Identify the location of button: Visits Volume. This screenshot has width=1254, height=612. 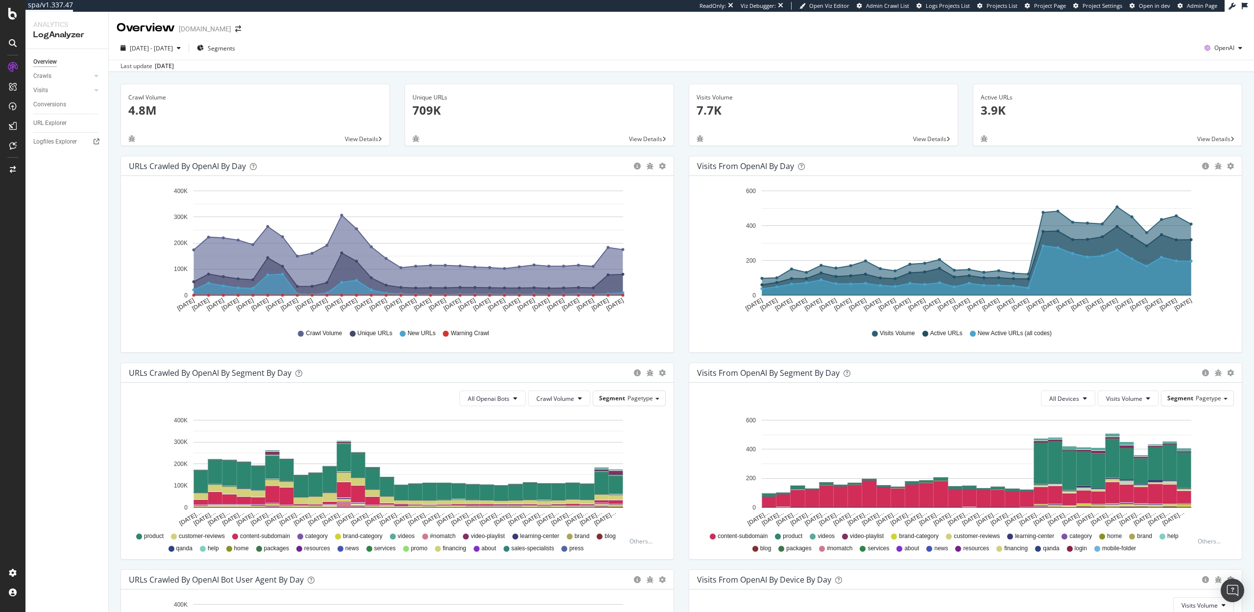
(1128, 398).